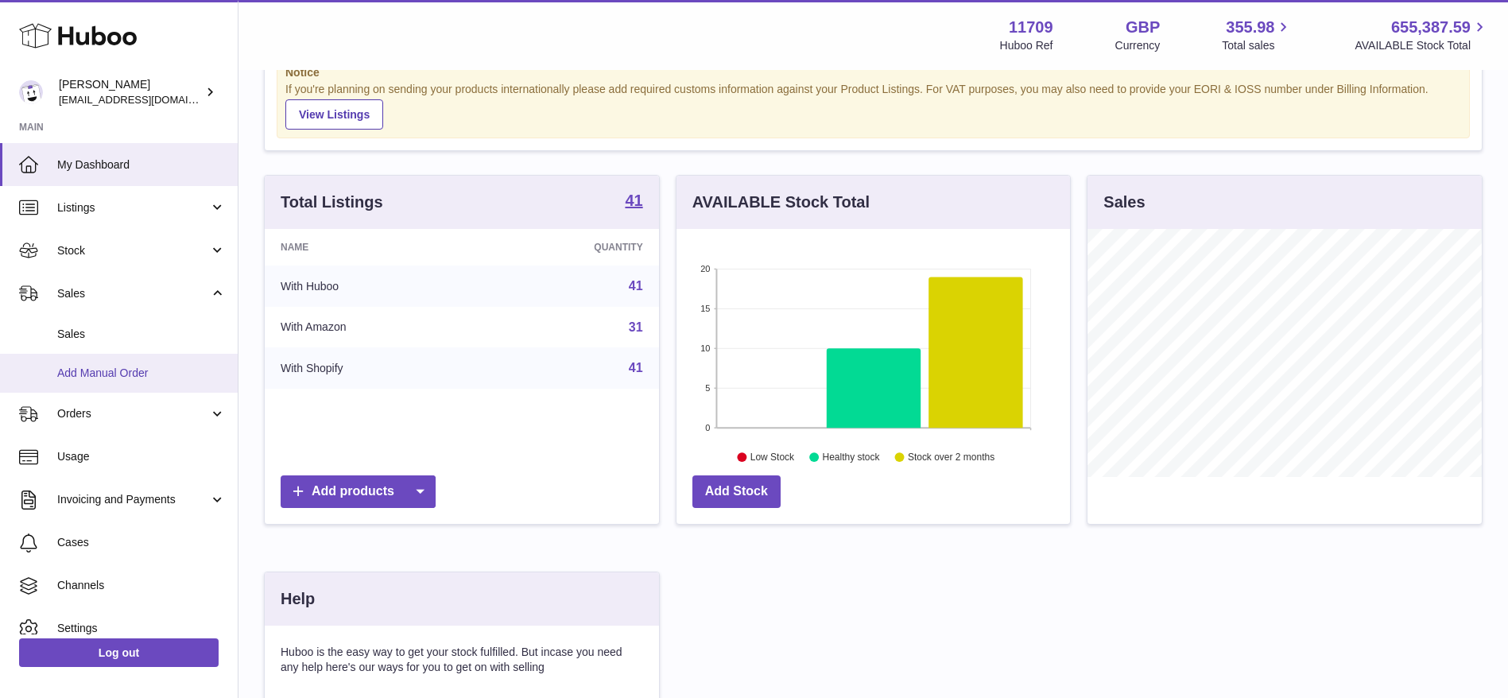 This screenshot has height=698, width=1508. Describe the element at coordinates (873, 106) in the screenshot. I see `div: If you're planning on sending your products internationally please add required customs informati...` at that location.